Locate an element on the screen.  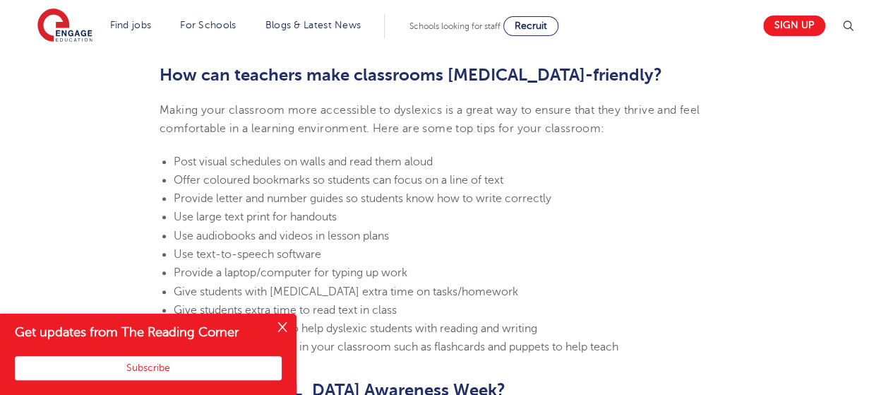
button: Close is located at coordinates (283, 328).